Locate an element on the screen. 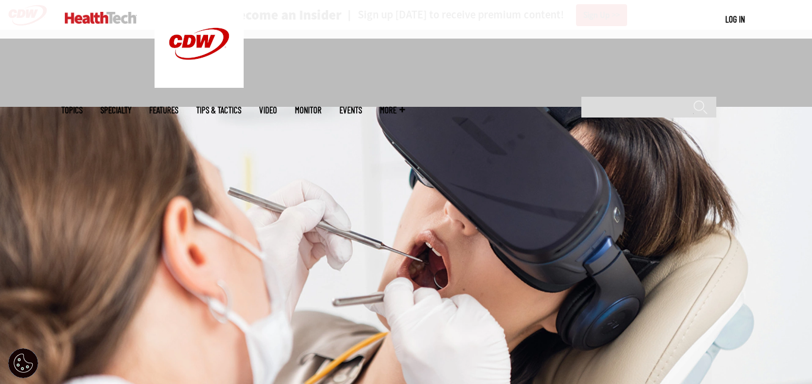 This screenshot has height=384, width=812. a: Tips & Tactics is located at coordinates (219, 110).